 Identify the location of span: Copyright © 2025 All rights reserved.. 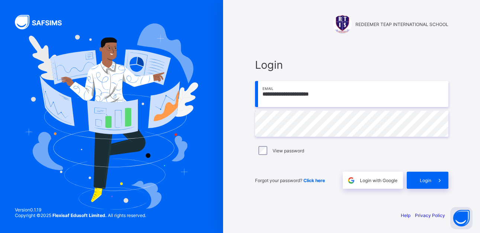
(80, 215).